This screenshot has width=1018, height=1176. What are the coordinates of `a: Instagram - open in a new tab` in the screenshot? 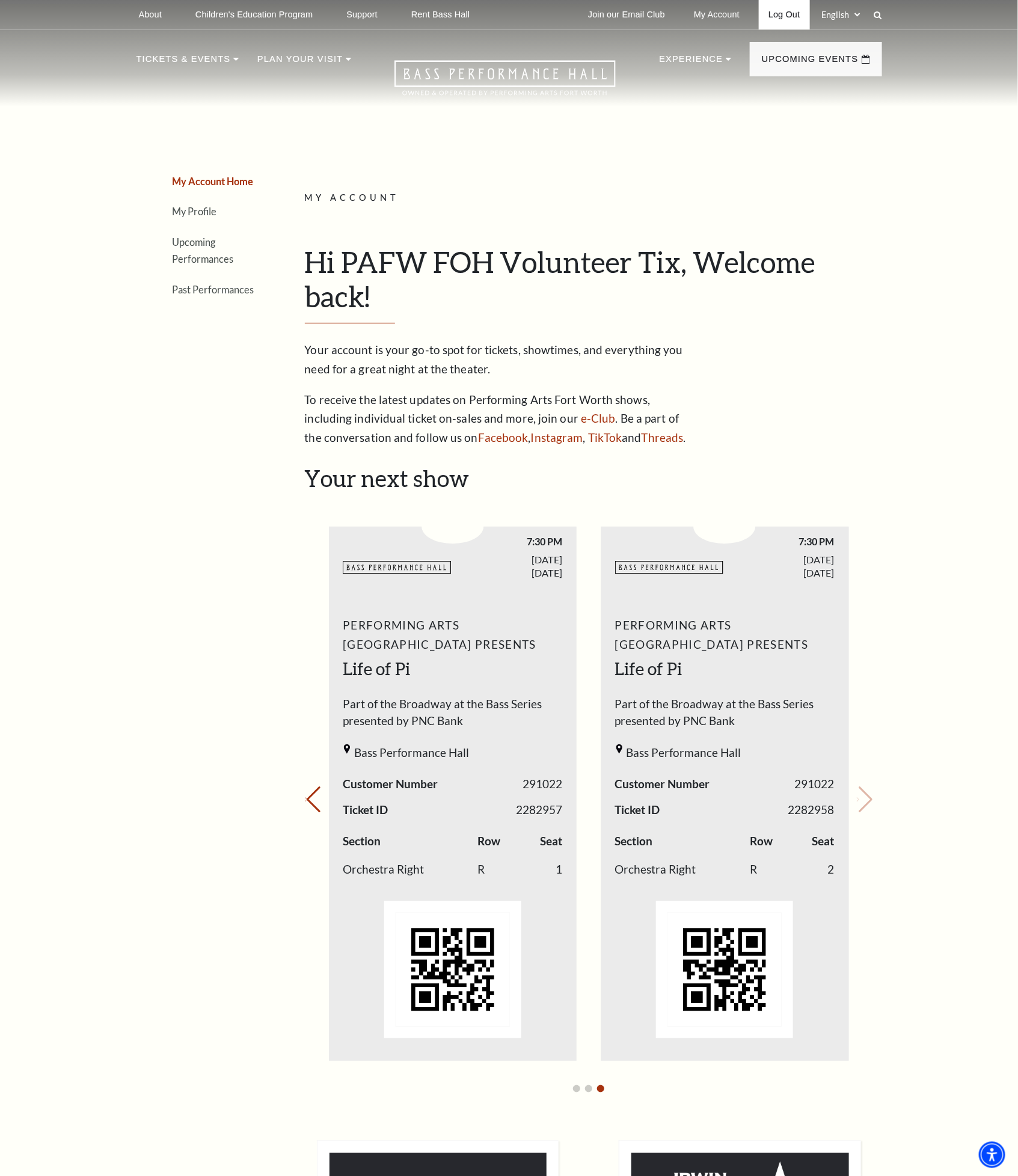 It's located at (556, 437).